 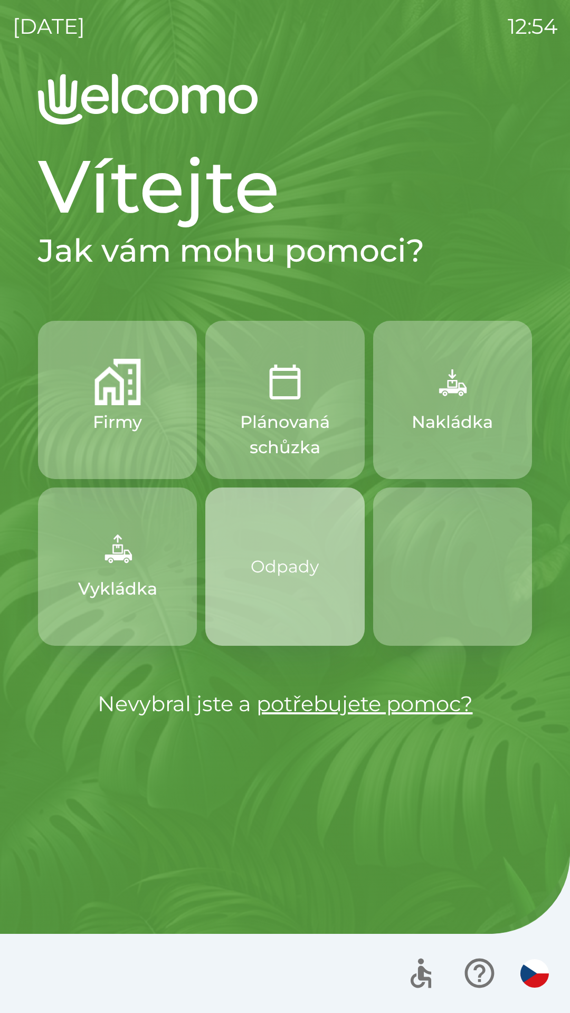 I want to click on img: cs flag, so click(x=535, y=974).